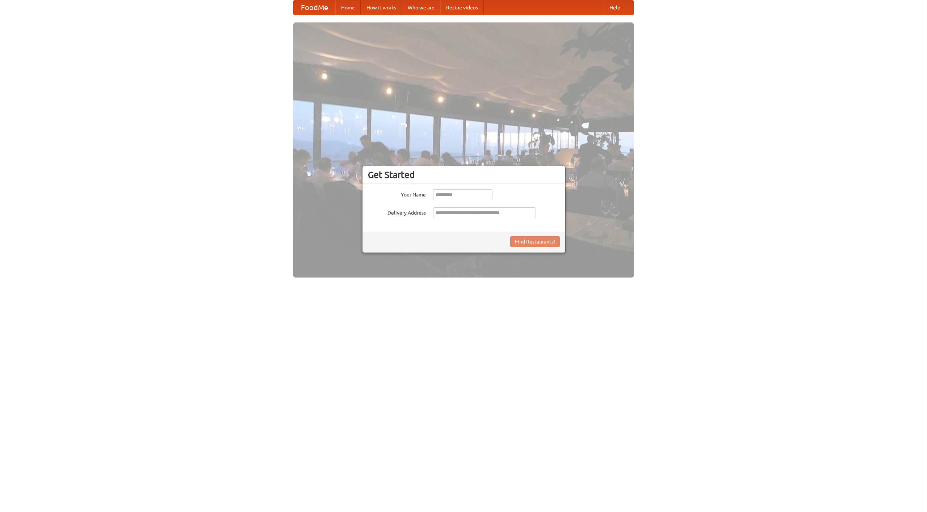  Describe the element at coordinates (381, 8) in the screenshot. I see `a: How it works` at that location.